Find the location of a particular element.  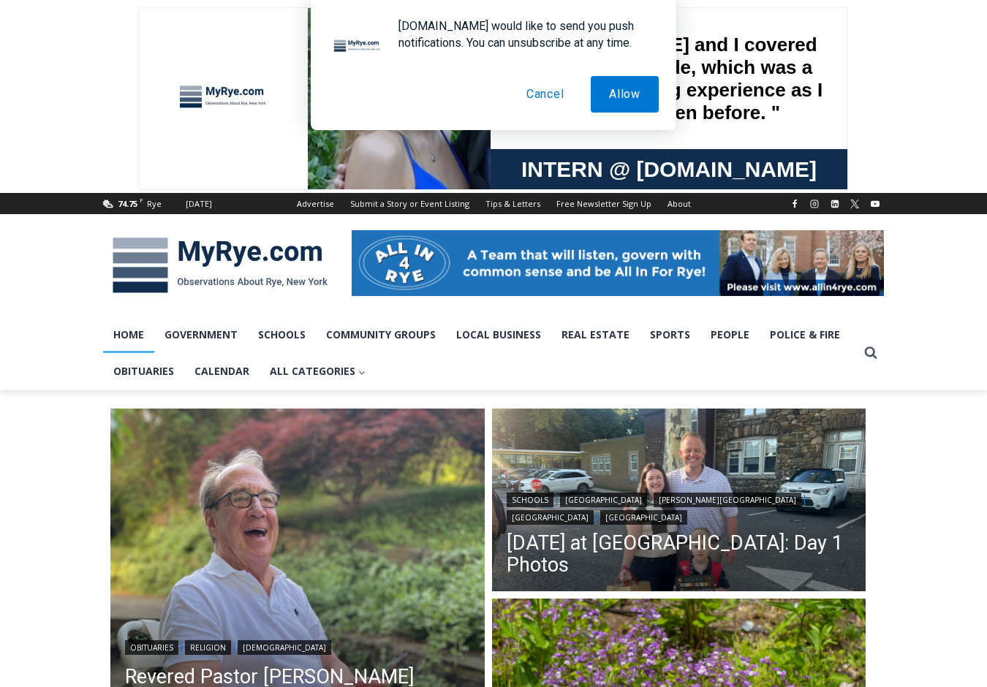

a: YouTube is located at coordinates (875, 204).